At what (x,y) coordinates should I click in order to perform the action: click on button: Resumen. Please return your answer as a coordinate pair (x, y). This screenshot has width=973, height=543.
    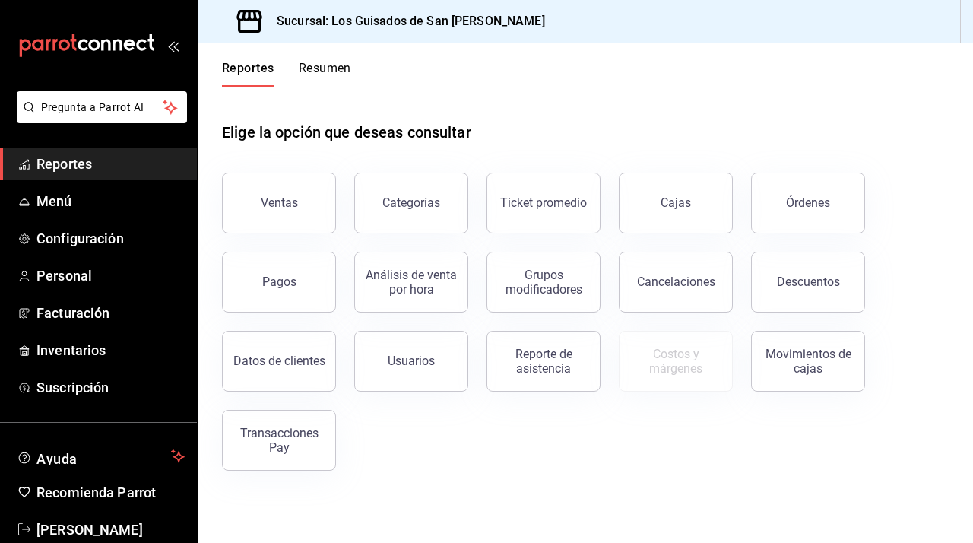
    Looking at the image, I should click on (325, 74).